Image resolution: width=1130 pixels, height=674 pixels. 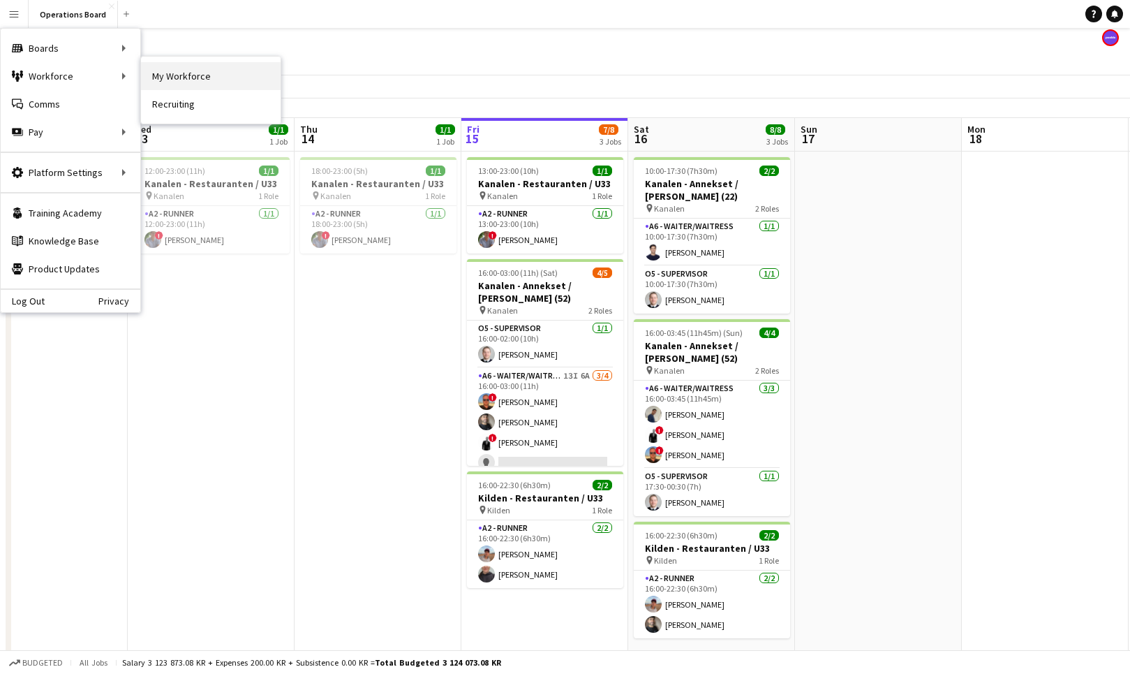 What do you see at coordinates (175, 170) in the screenshot?
I see `span: 12:00-23:00 (11h)` at bounding box center [175, 170].